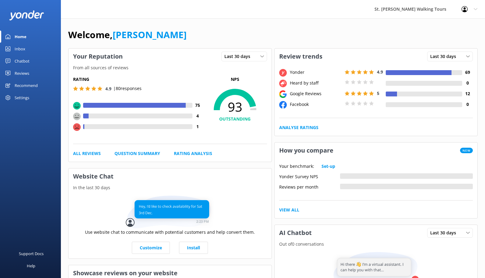 The width and height of the screenshot is (485, 278). What do you see at coordinates (310, 176) in the screenshot?
I see `div: Yonder Survey NPS` at bounding box center [310, 176].